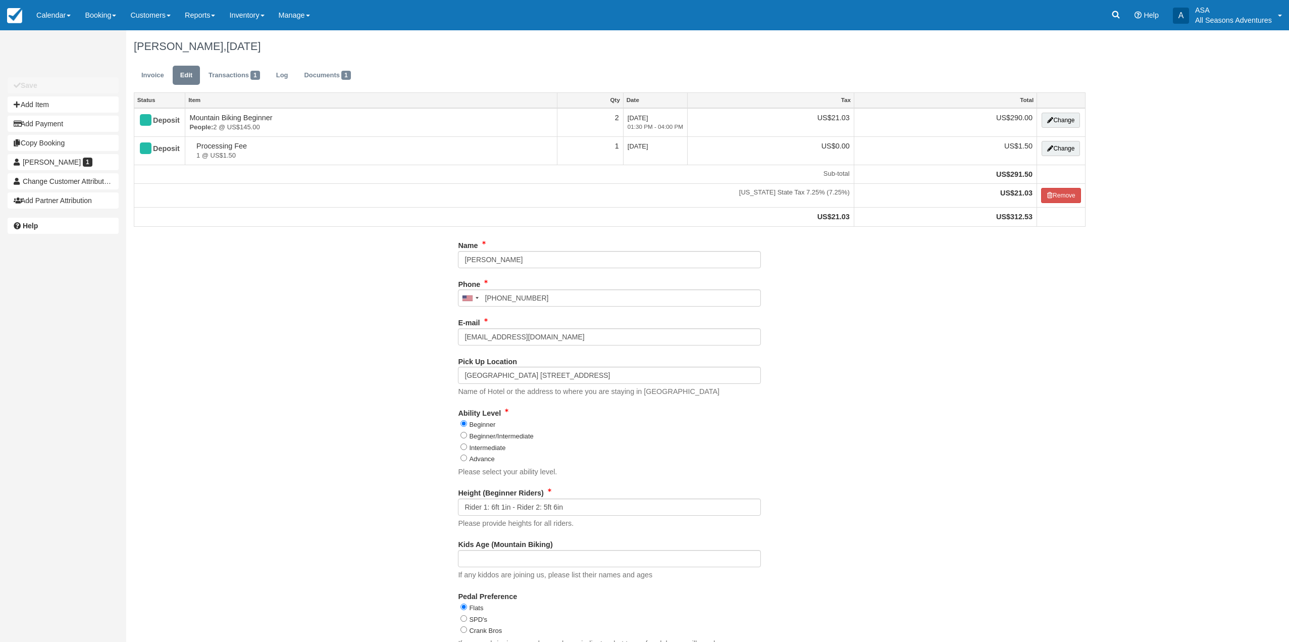  What do you see at coordinates (371, 100) in the screenshot?
I see `a: Item` at bounding box center [371, 100].